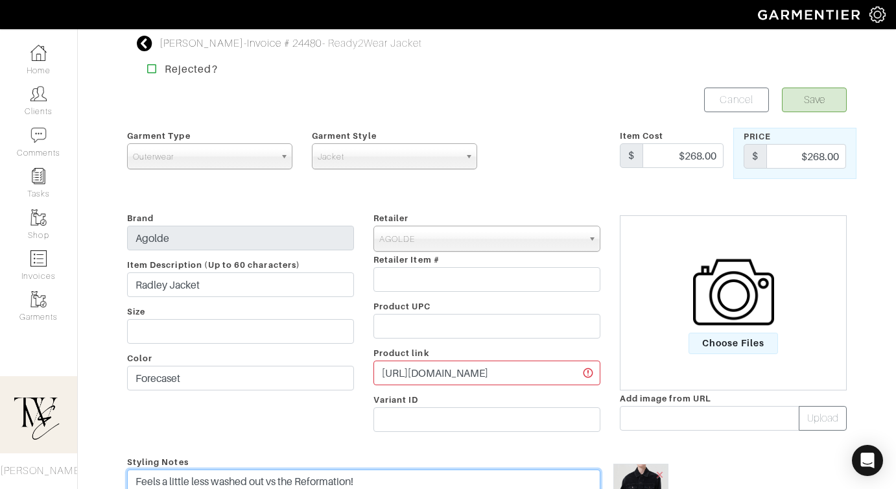 The width and height of the screenshot is (896, 489). Describe the element at coordinates (291, 43) in the screenshot. I see `div: - - Ready2Wear Jacket` at that location.